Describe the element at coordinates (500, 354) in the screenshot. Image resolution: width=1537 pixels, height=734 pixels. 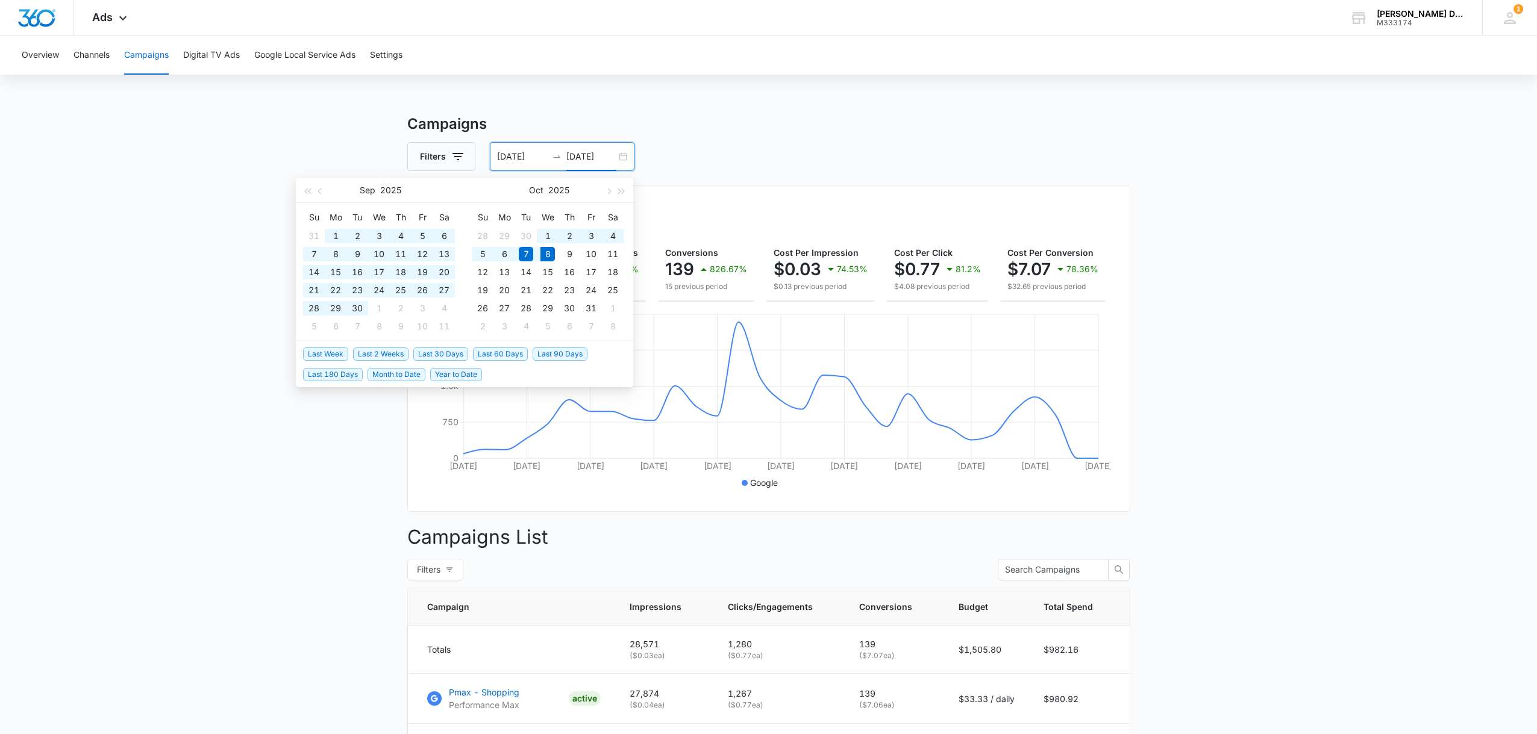
I see `span: Last 60 Days` at that location.